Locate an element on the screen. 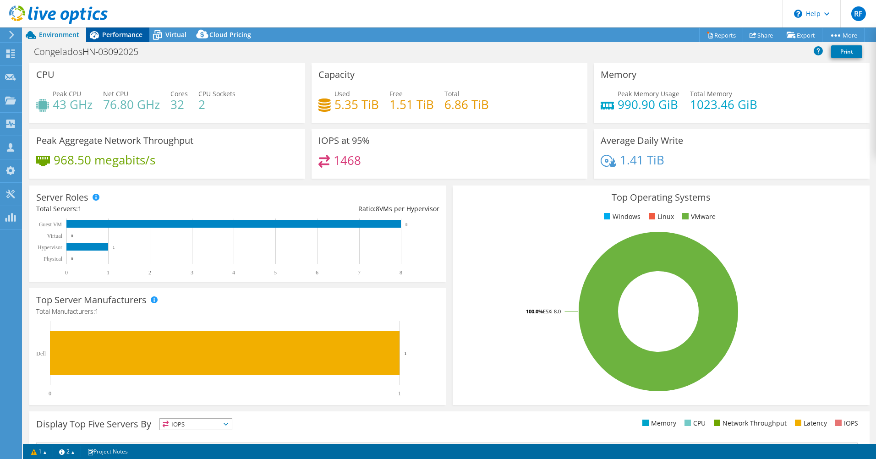 This screenshot has height=459, width=876. a: Export is located at coordinates (801, 35).